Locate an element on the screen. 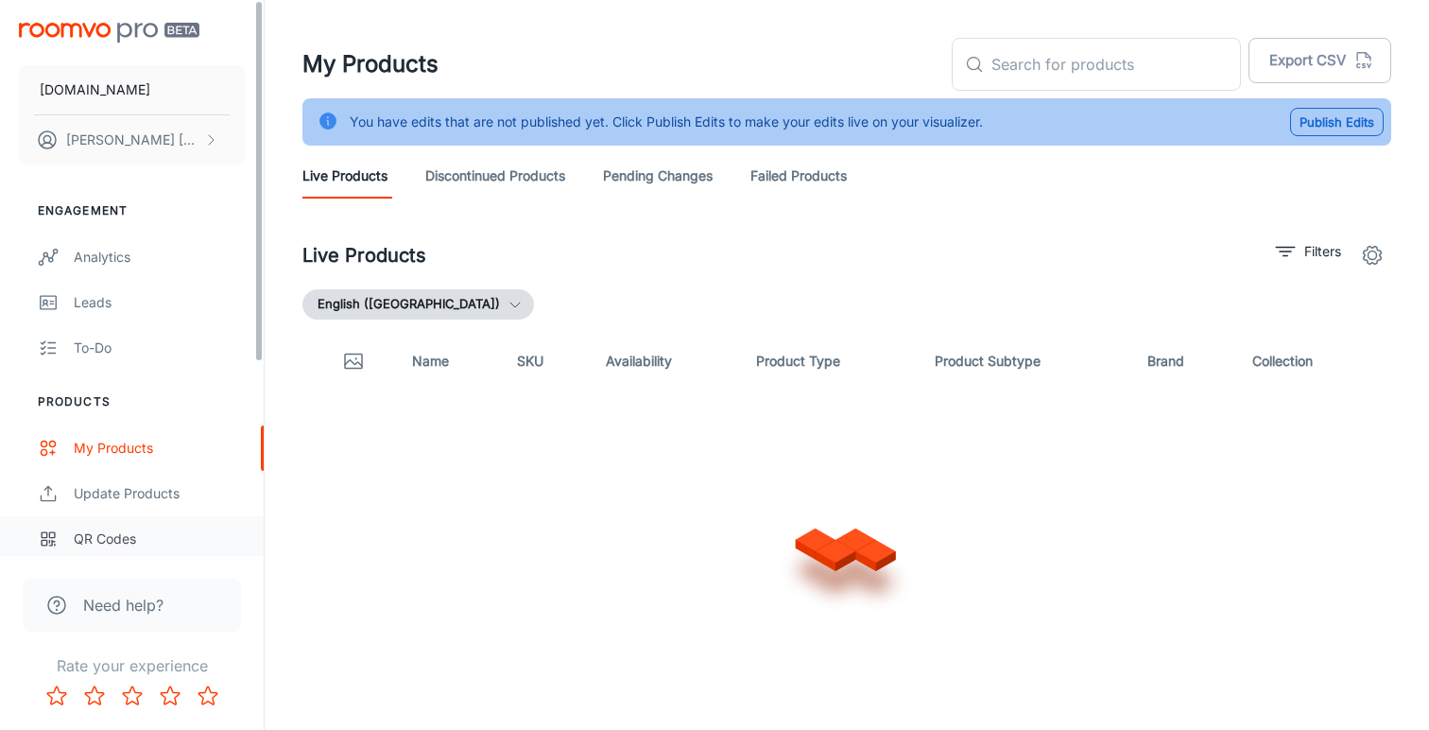 The width and height of the screenshot is (1429, 730). p: Rate your experience is located at coordinates (131, 666).